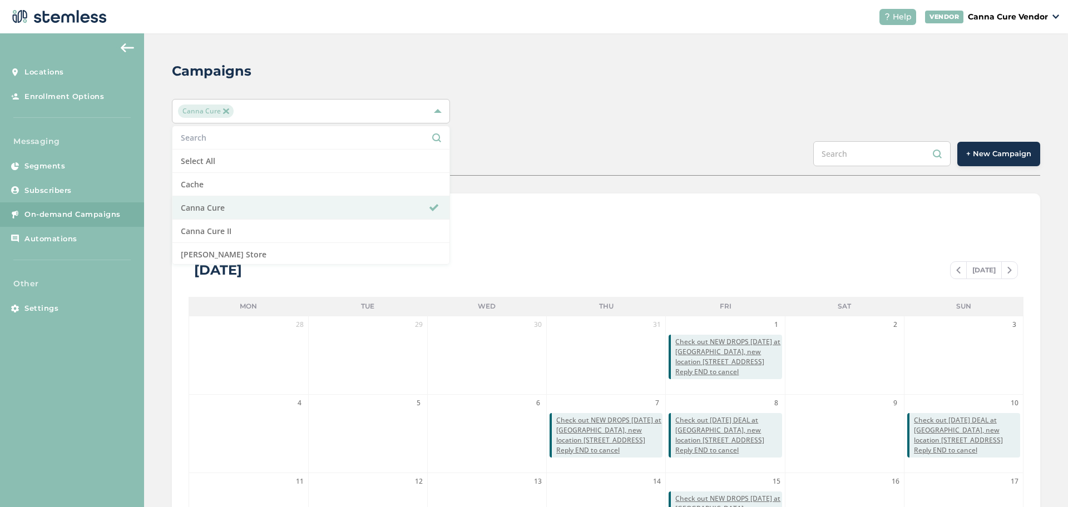 The height and width of the screenshot is (507, 1068). What do you see at coordinates (487, 306) in the screenshot?
I see `li: Wed` at bounding box center [487, 306].